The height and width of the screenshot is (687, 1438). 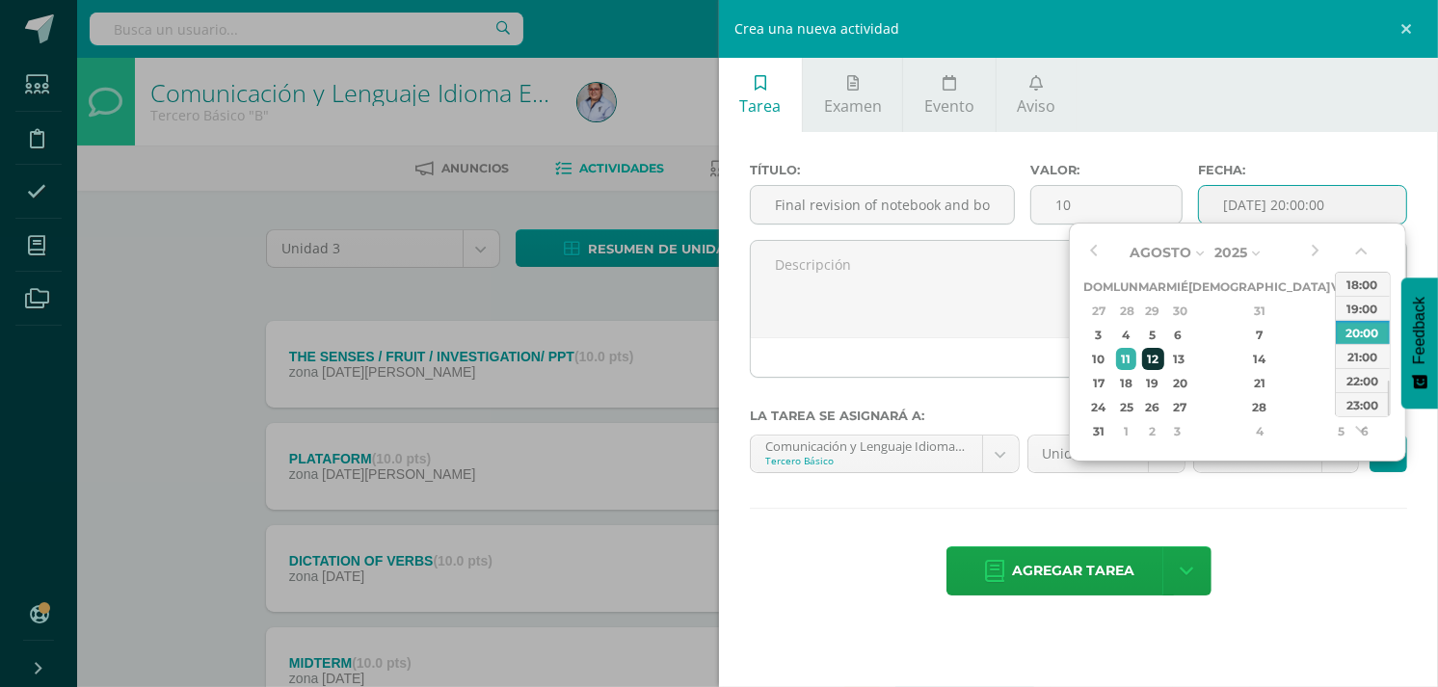 I want to click on span: 2025, so click(x=1232, y=253).